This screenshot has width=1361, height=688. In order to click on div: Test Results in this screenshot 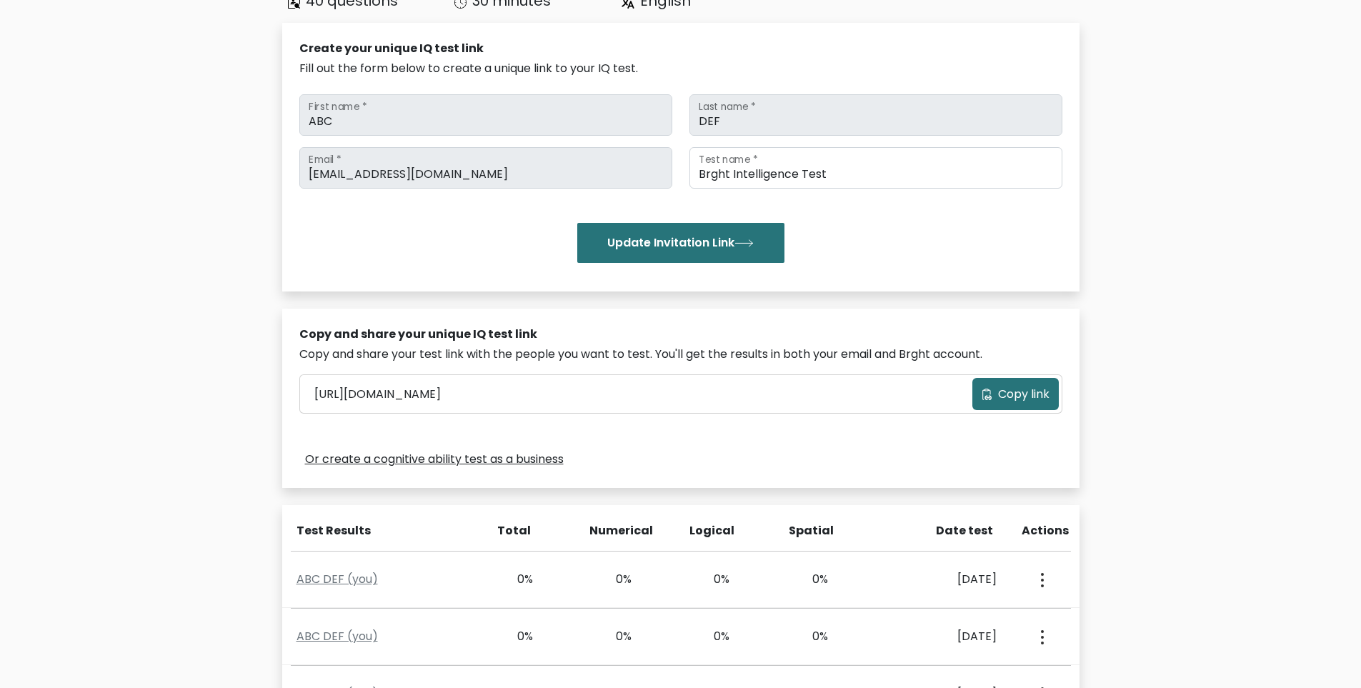, I will do `click(384, 531)`.